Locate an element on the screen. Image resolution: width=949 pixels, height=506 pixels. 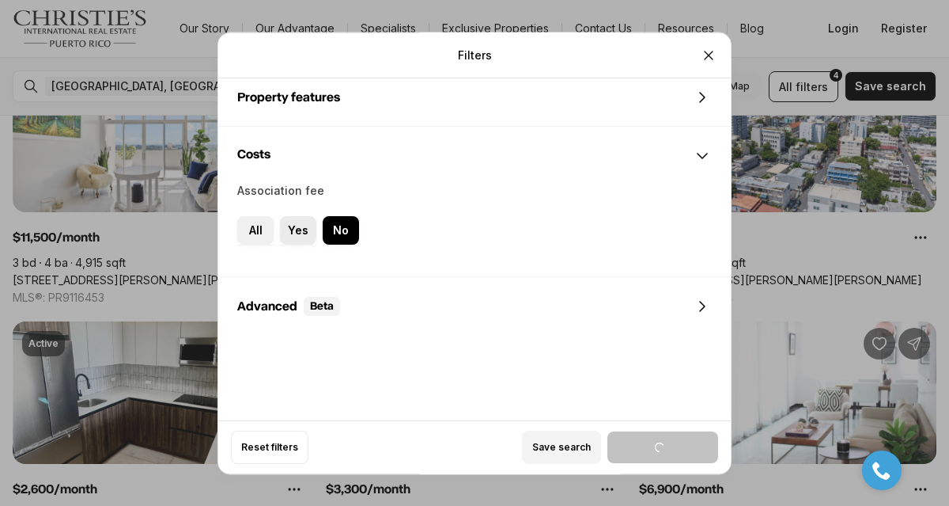
label: All is located at coordinates (256, 230).